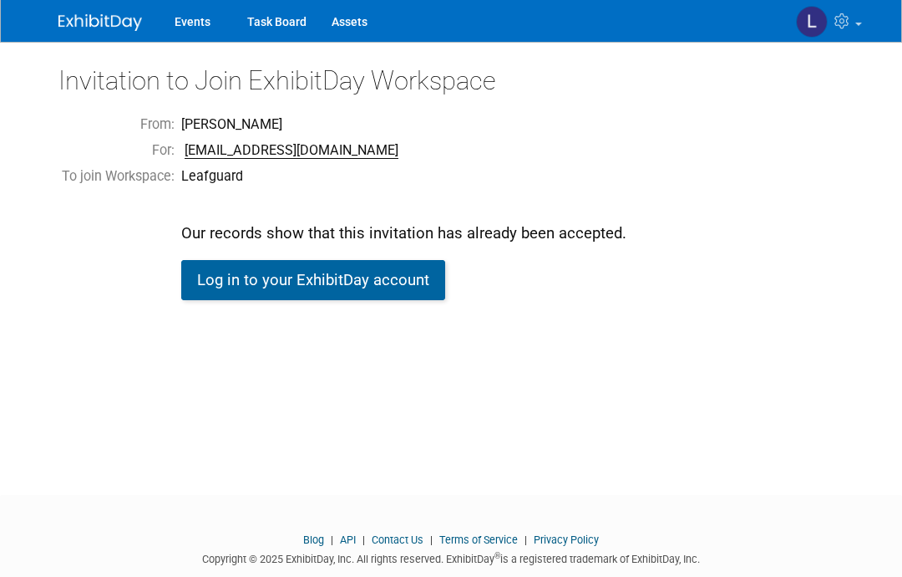 The width and height of the screenshot is (902, 577). I want to click on td: For:, so click(118, 150).